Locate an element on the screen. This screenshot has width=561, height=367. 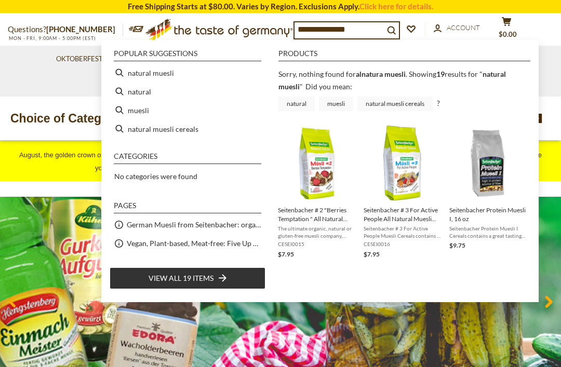
li: Popular suggestions is located at coordinates (188, 56).